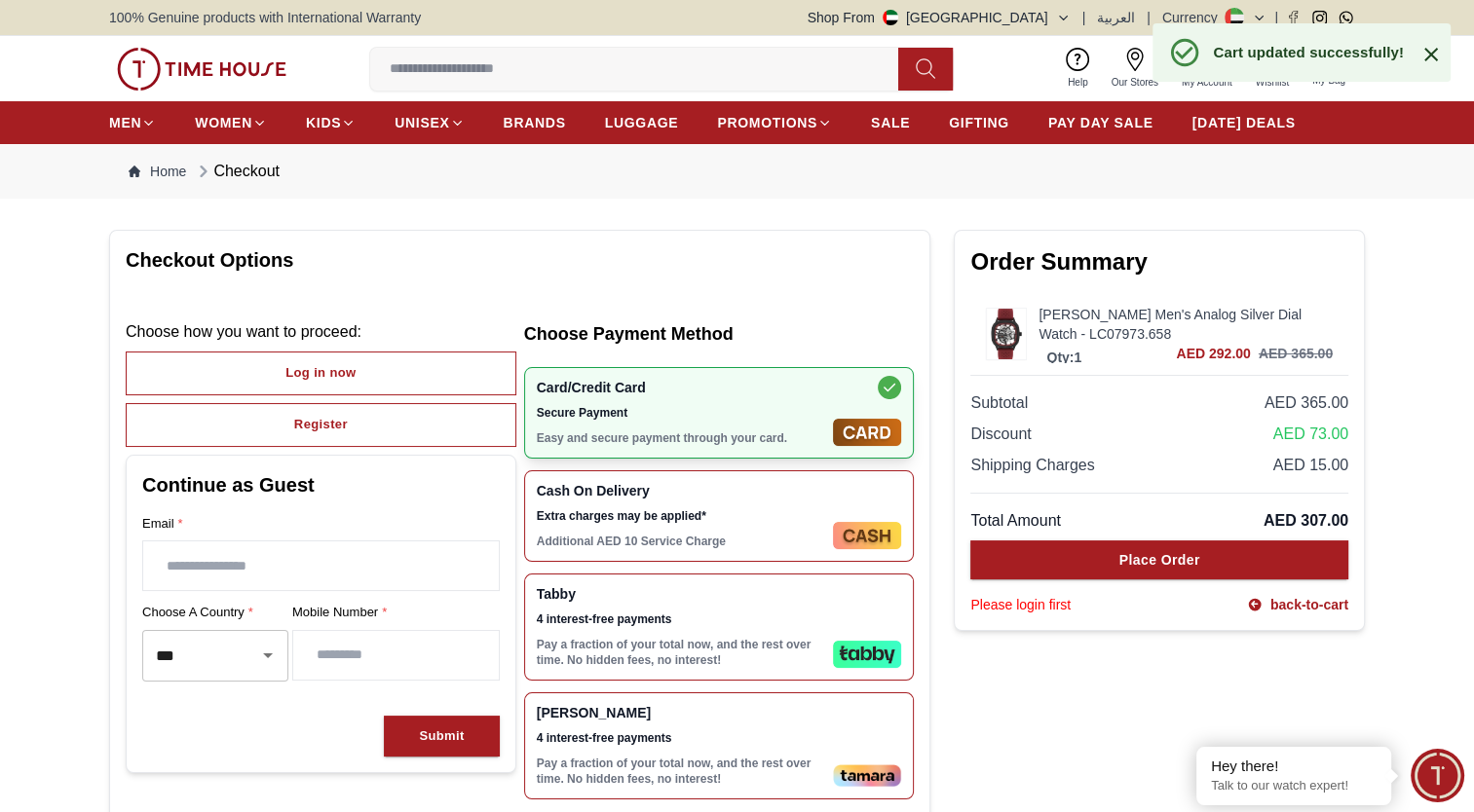 This screenshot has width=1474, height=812. I want to click on a: UNISEX, so click(428, 123).